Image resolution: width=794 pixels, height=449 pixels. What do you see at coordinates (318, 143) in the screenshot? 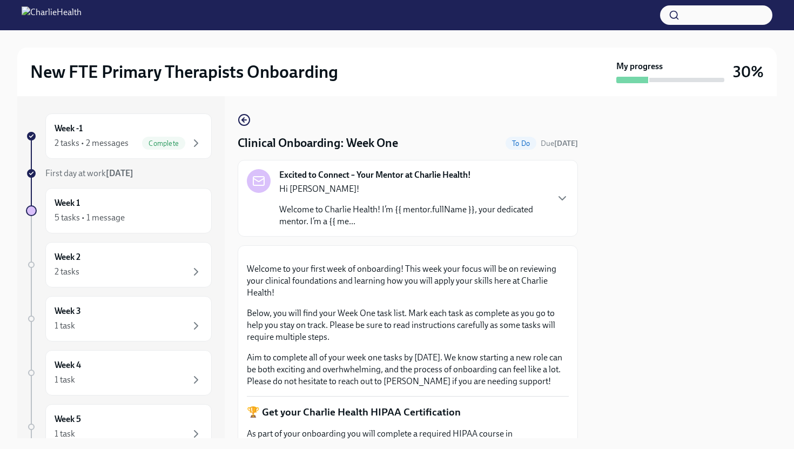
I see `h4: Clinical Onboarding: Week One` at bounding box center [318, 143].